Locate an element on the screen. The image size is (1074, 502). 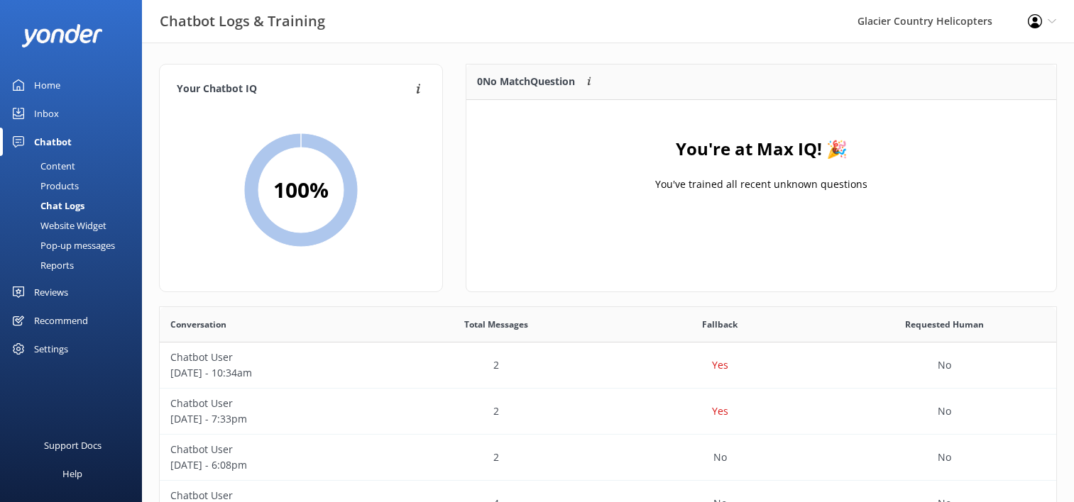
p: You've trained all recent unknown questions is located at coordinates (761, 185).